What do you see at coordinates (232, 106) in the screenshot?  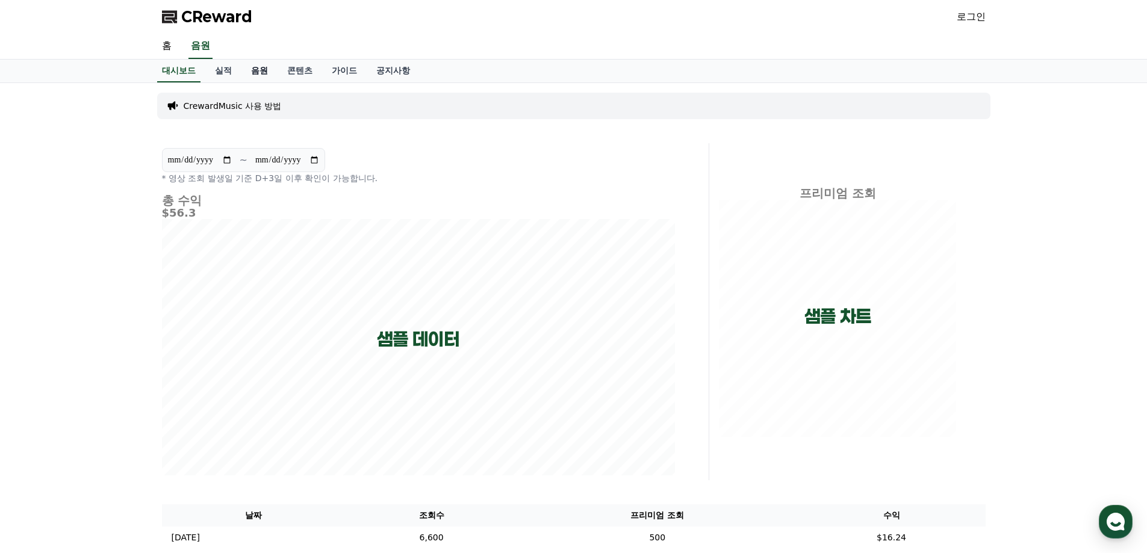 I see `p: CrewardMusic 사용 방법` at bounding box center [232, 106].